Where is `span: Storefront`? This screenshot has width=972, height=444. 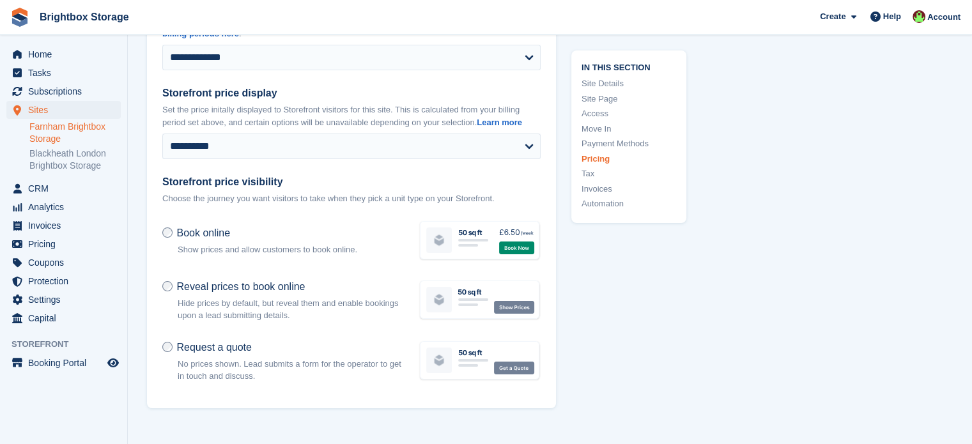 span: Storefront is located at coordinates (69, 345).